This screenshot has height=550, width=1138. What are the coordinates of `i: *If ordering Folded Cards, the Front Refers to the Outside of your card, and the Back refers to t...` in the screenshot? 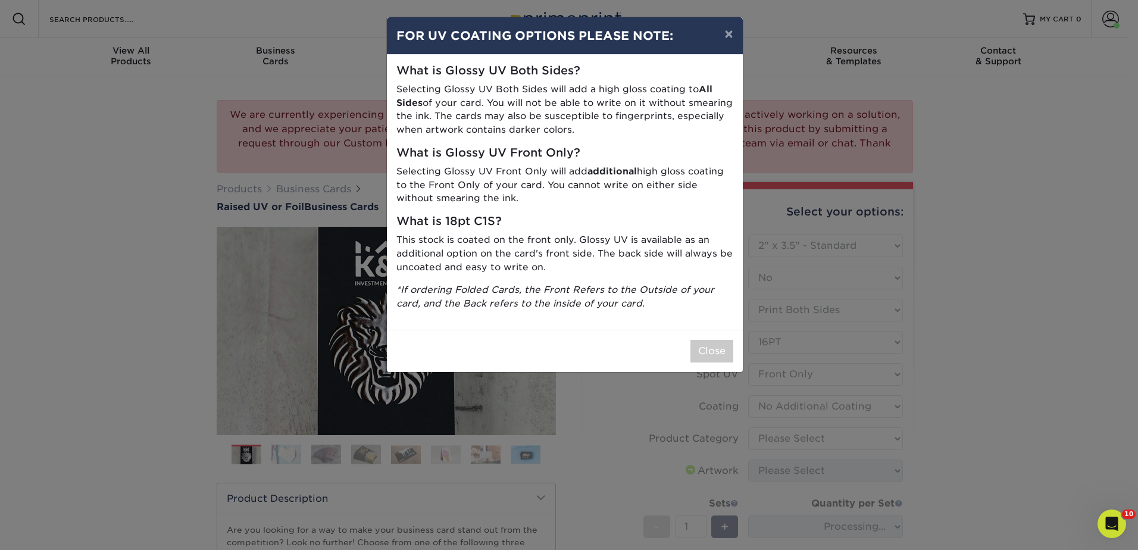 It's located at (555, 296).